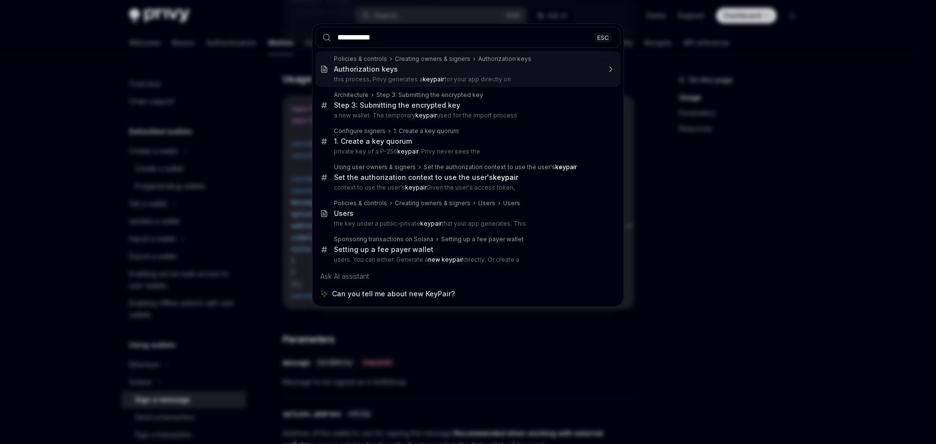 The height and width of the screenshot is (444, 936). What do you see at coordinates (467, 152) in the screenshot?
I see `p: private key of a P-256 . Privy never sees the` at bounding box center [467, 152].